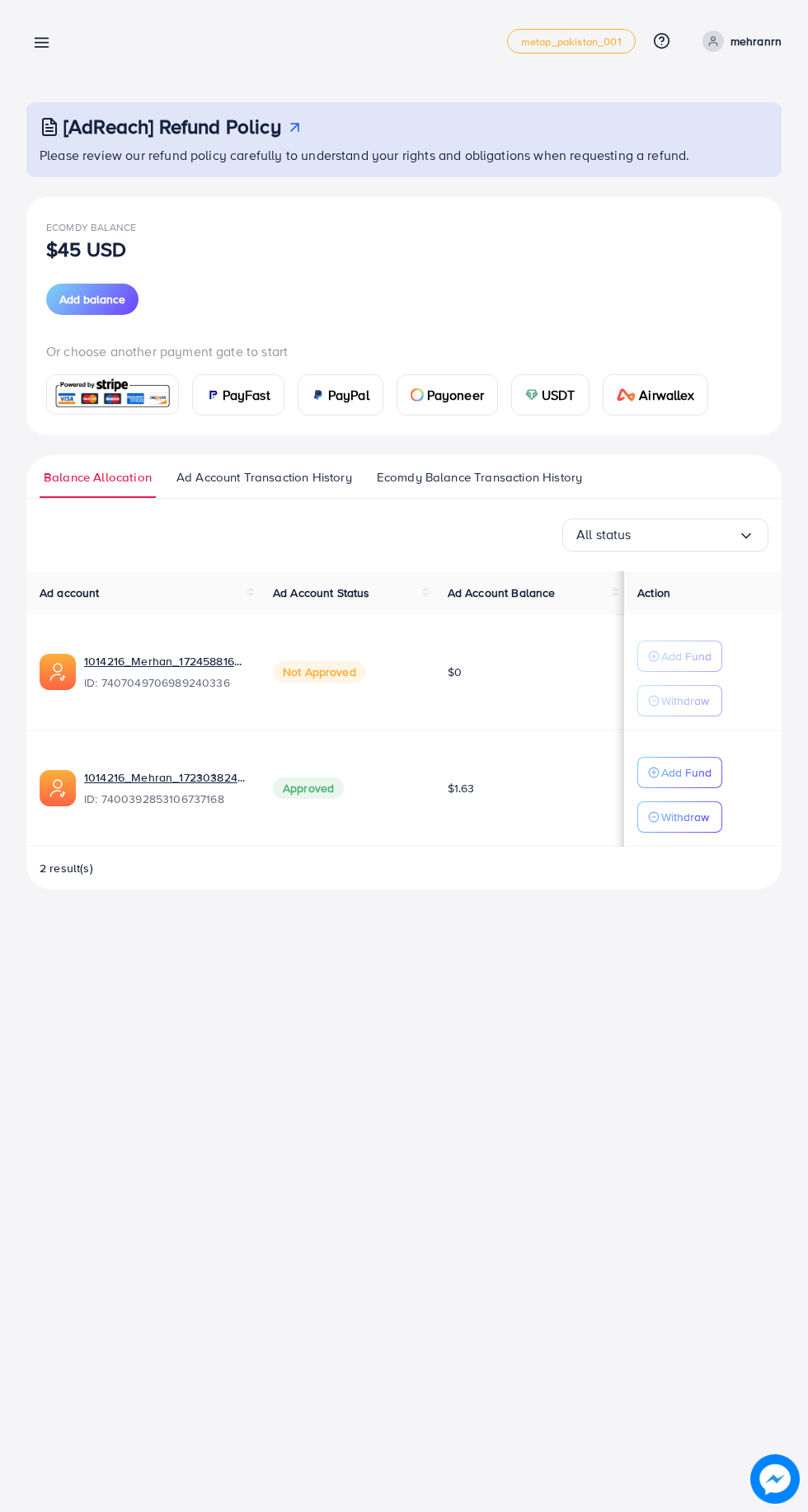  Describe the element at coordinates (460, 788) in the screenshot. I see `span: $1.63` at that location.